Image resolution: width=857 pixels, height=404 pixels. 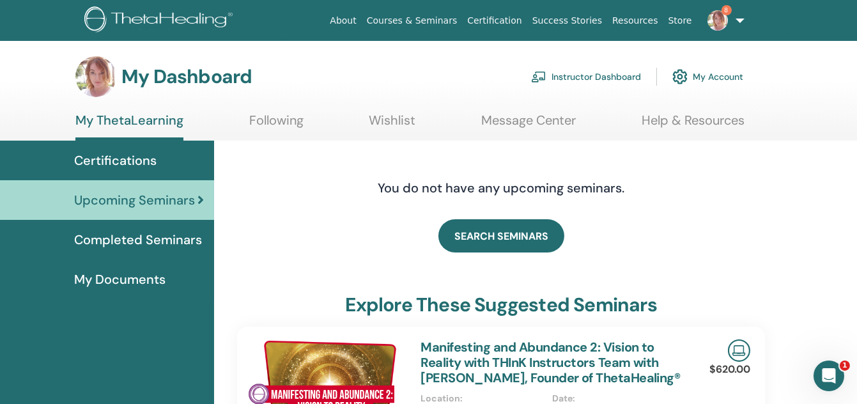 What do you see at coordinates (276, 125) in the screenshot?
I see `a: Following` at bounding box center [276, 125].